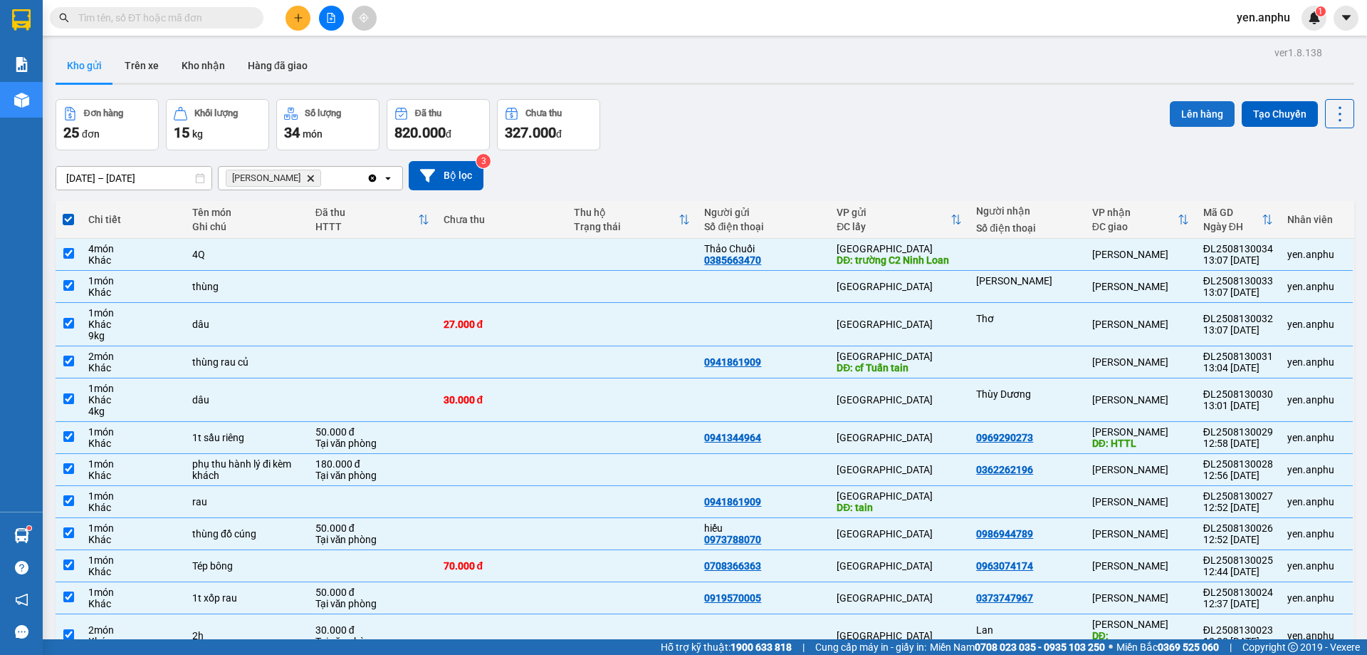  I want to click on div: VP gửi, so click(894, 212).